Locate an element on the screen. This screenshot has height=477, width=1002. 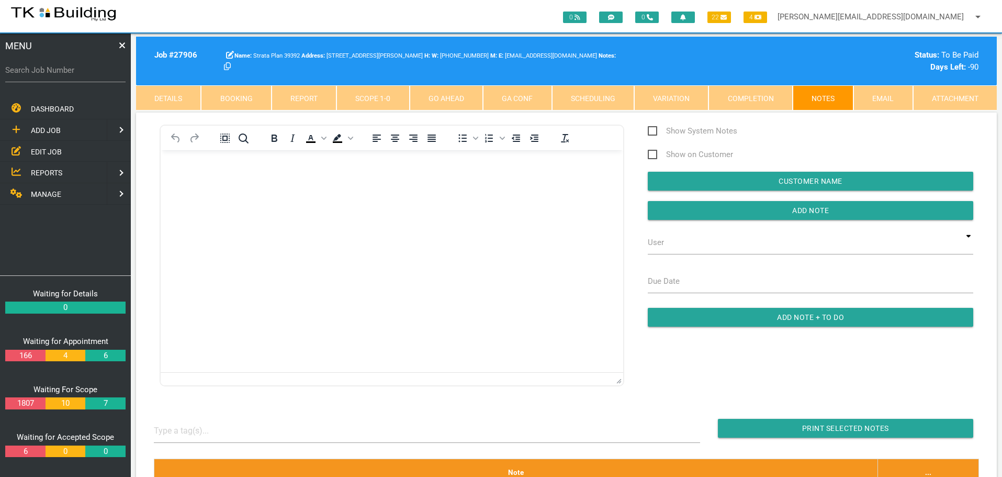
b: Days Left: is located at coordinates (948, 67).